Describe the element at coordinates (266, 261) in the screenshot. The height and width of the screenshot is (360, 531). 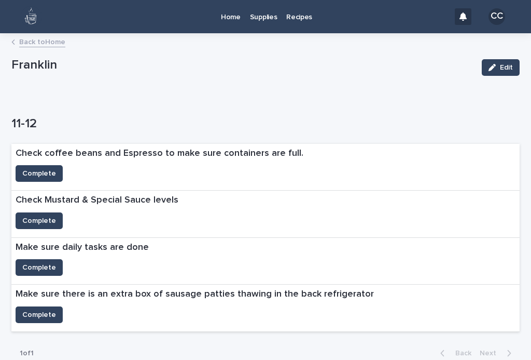
I see `a: Make sure daily tasks are doneComplete` at that location.